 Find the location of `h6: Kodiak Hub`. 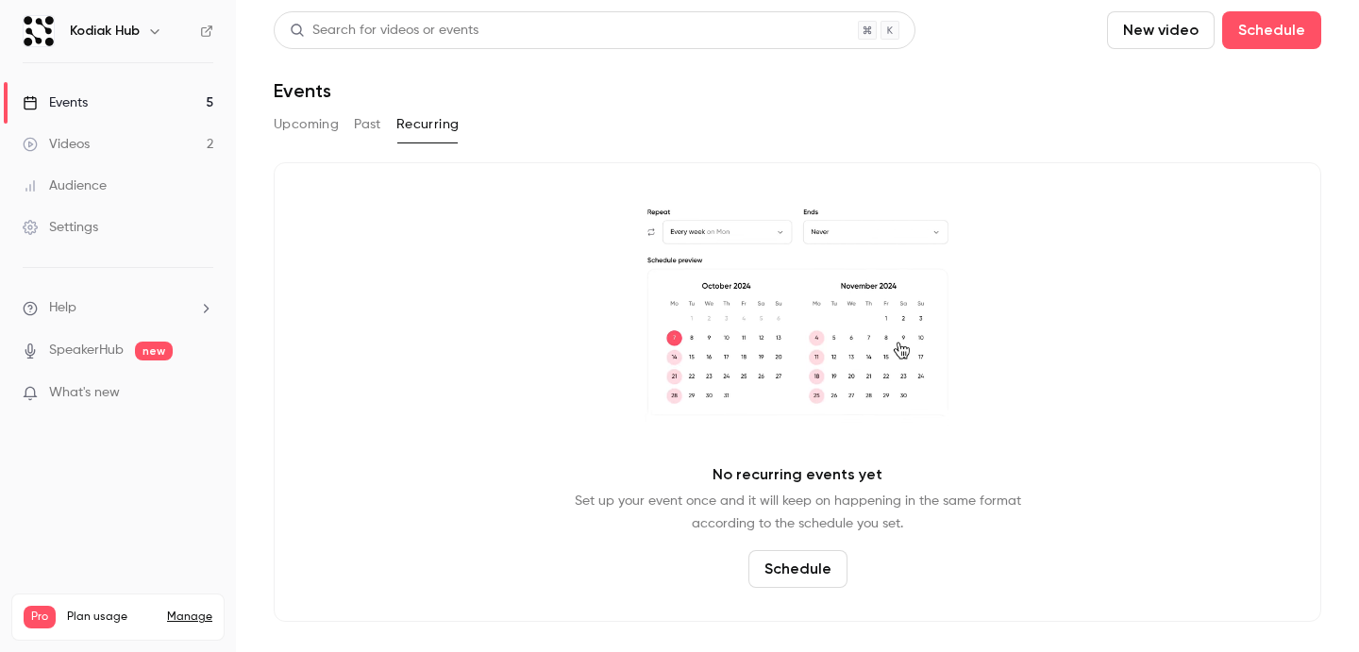

h6: Kodiak Hub is located at coordinates (105, 31).